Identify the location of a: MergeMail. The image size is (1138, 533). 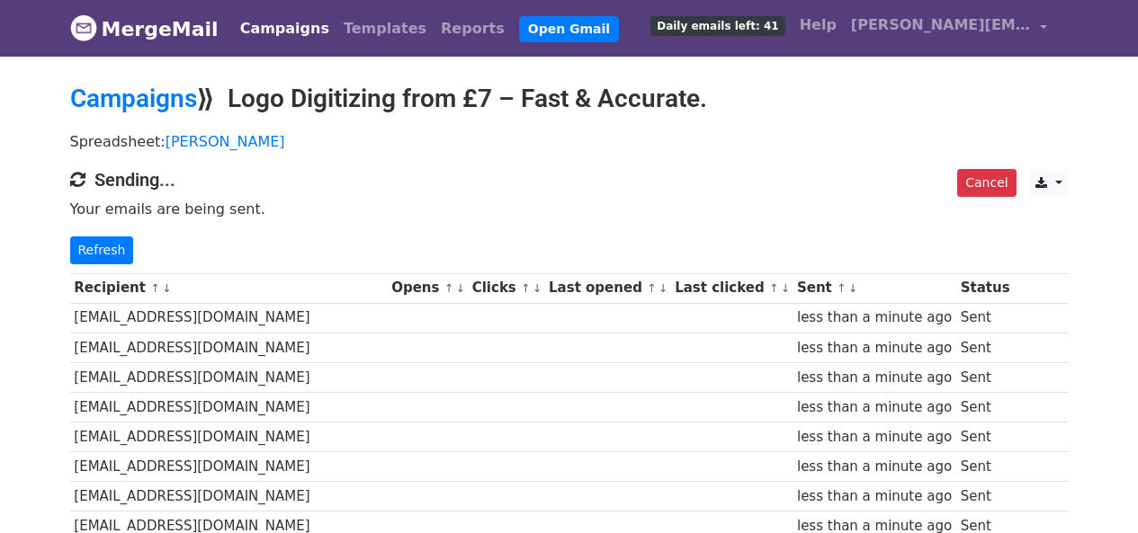
(144, 29).